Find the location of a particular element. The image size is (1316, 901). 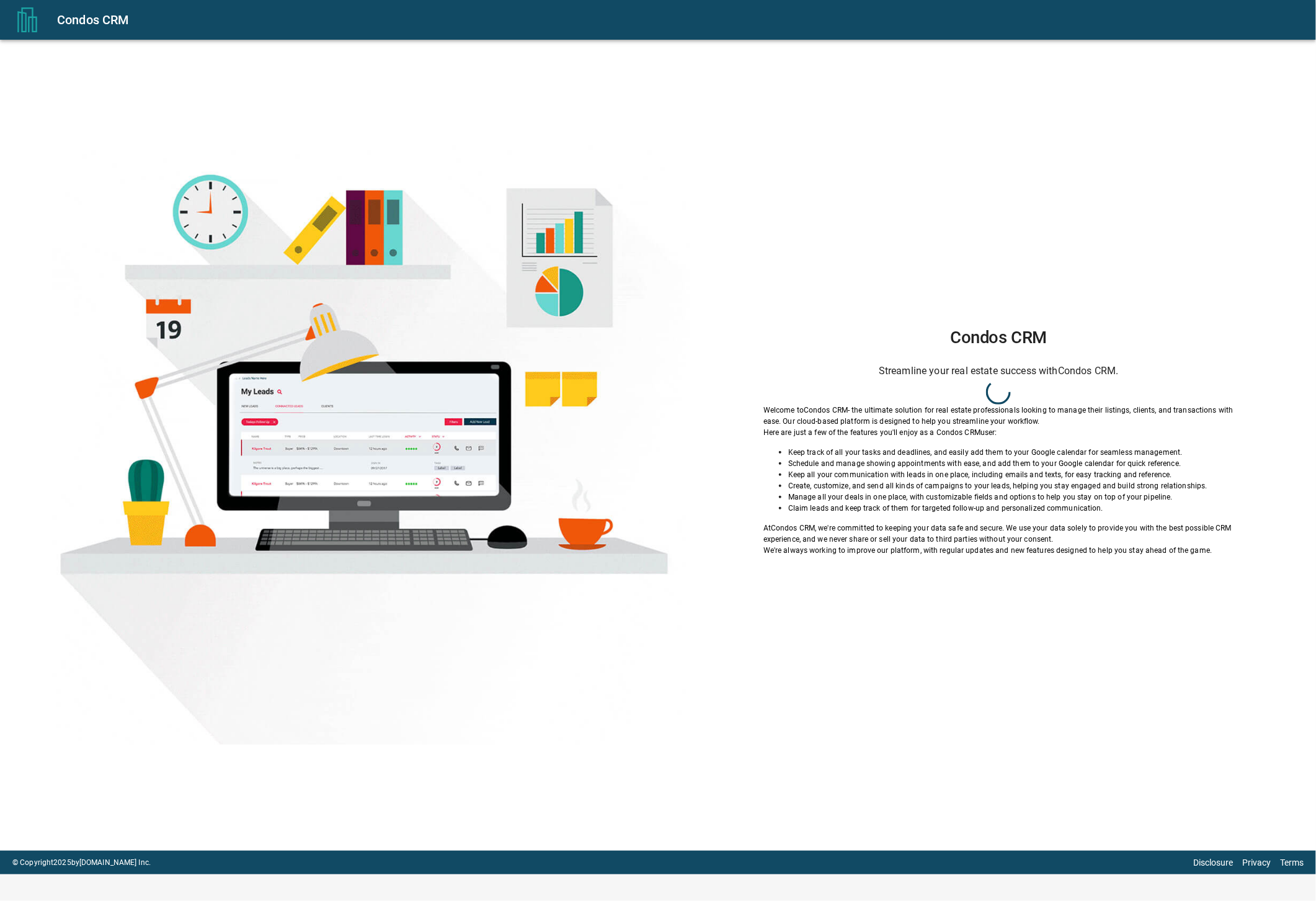

a: Privacy is located at coordinates (1256, 862).